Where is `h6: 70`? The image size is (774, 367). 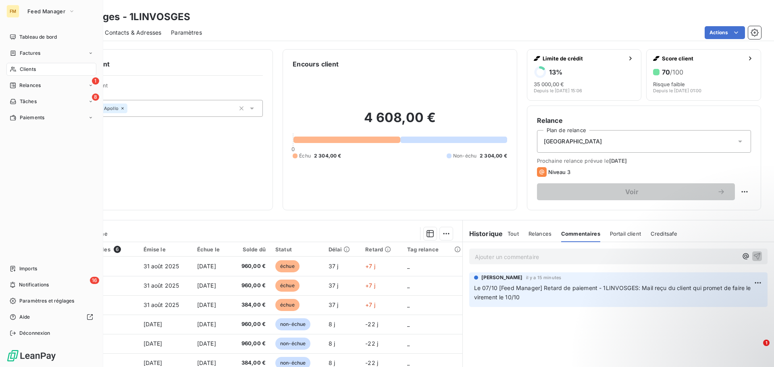 h6: 70 is located at coordinates (673, 72).